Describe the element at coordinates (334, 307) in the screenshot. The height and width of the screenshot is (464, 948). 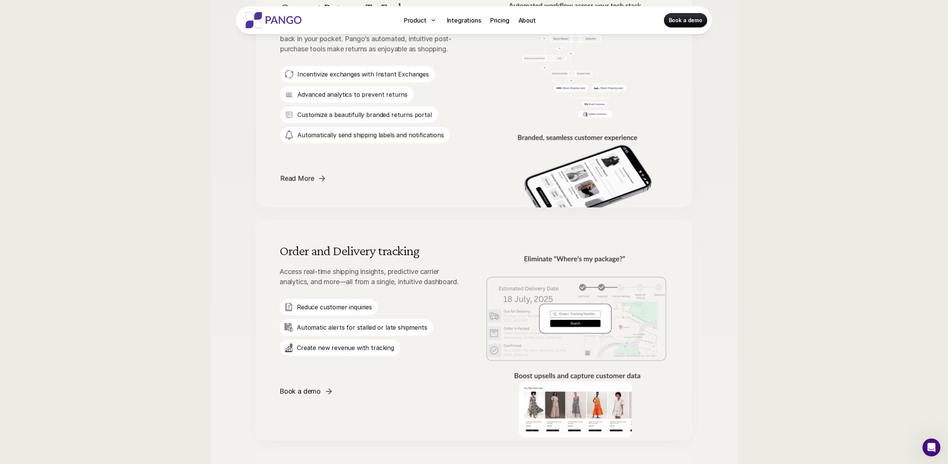
I see `p: Reduce customer inquiries` at that location.